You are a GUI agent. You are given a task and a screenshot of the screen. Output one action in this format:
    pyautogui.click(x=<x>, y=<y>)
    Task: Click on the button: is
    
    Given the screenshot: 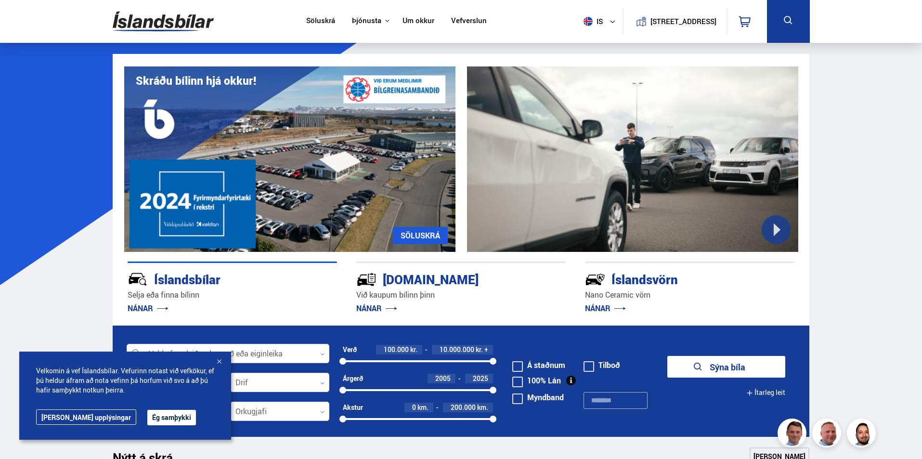 What is the action you would take?
    pyautogui.click(x=601, y=21)
    